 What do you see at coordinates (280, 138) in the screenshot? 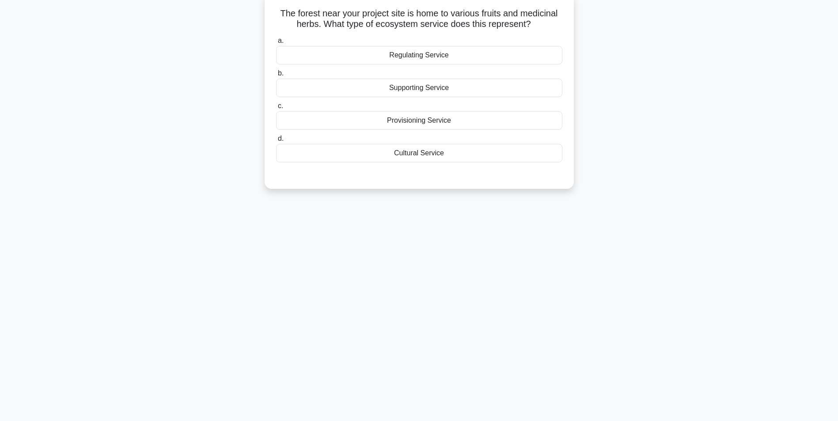
I see `span: d.` at bounding box center [280, 138].